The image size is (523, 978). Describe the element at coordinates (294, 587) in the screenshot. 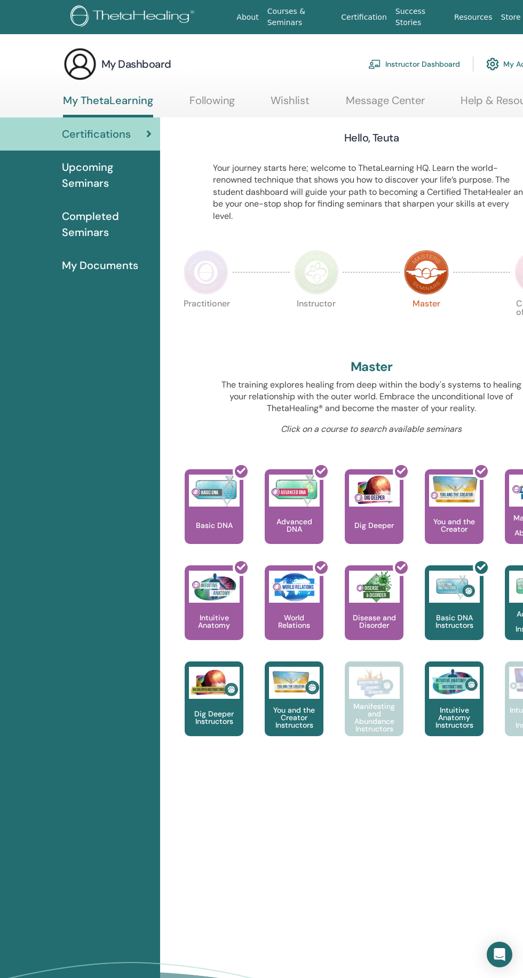

I see `img: World Relations` at that location.